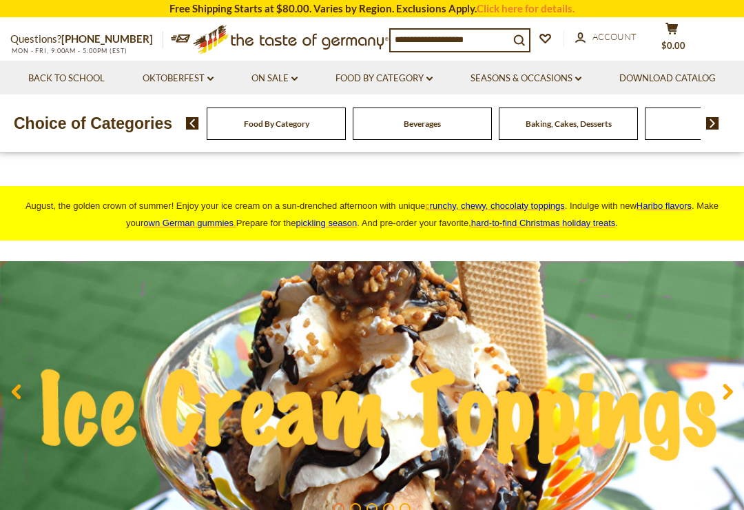 This screenshot has height=510, width=744. I want to click on span: Beverages, so click(422, 123).